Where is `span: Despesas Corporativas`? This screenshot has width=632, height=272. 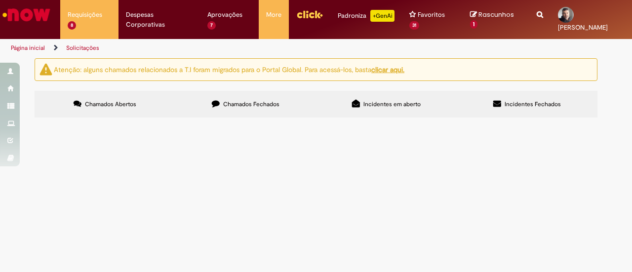
span: Despesas Corporativas is located at coordinates (159, 20).